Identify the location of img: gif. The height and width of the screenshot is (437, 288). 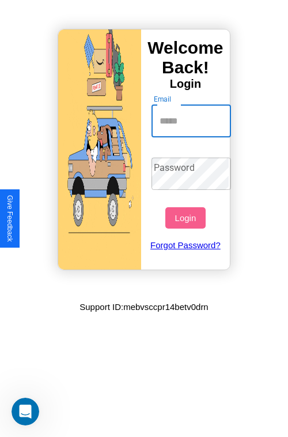
(100, 149).